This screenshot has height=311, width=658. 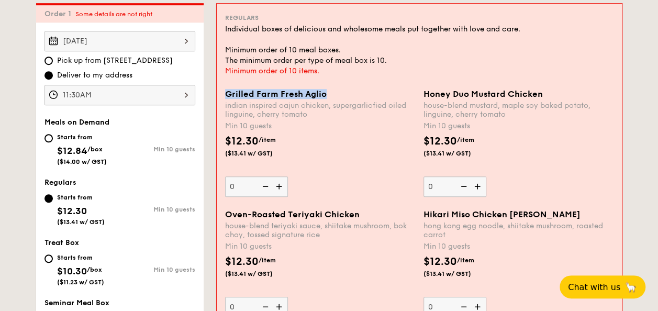 I want to click on button: Chat with us🦙, so click(x=602, y=287).